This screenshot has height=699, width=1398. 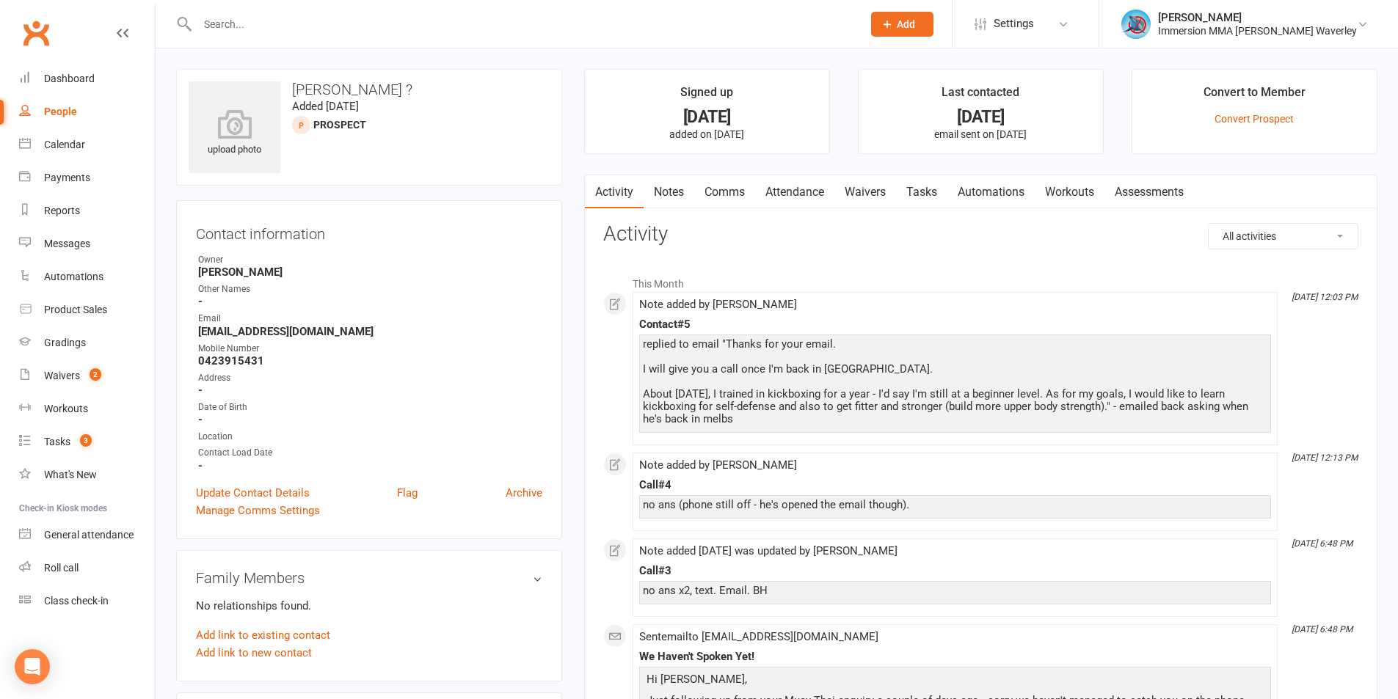 What do you see at coordinates (67, 178) in the screenshot?
I see `div: Payments` at bounding box center [67, 178].